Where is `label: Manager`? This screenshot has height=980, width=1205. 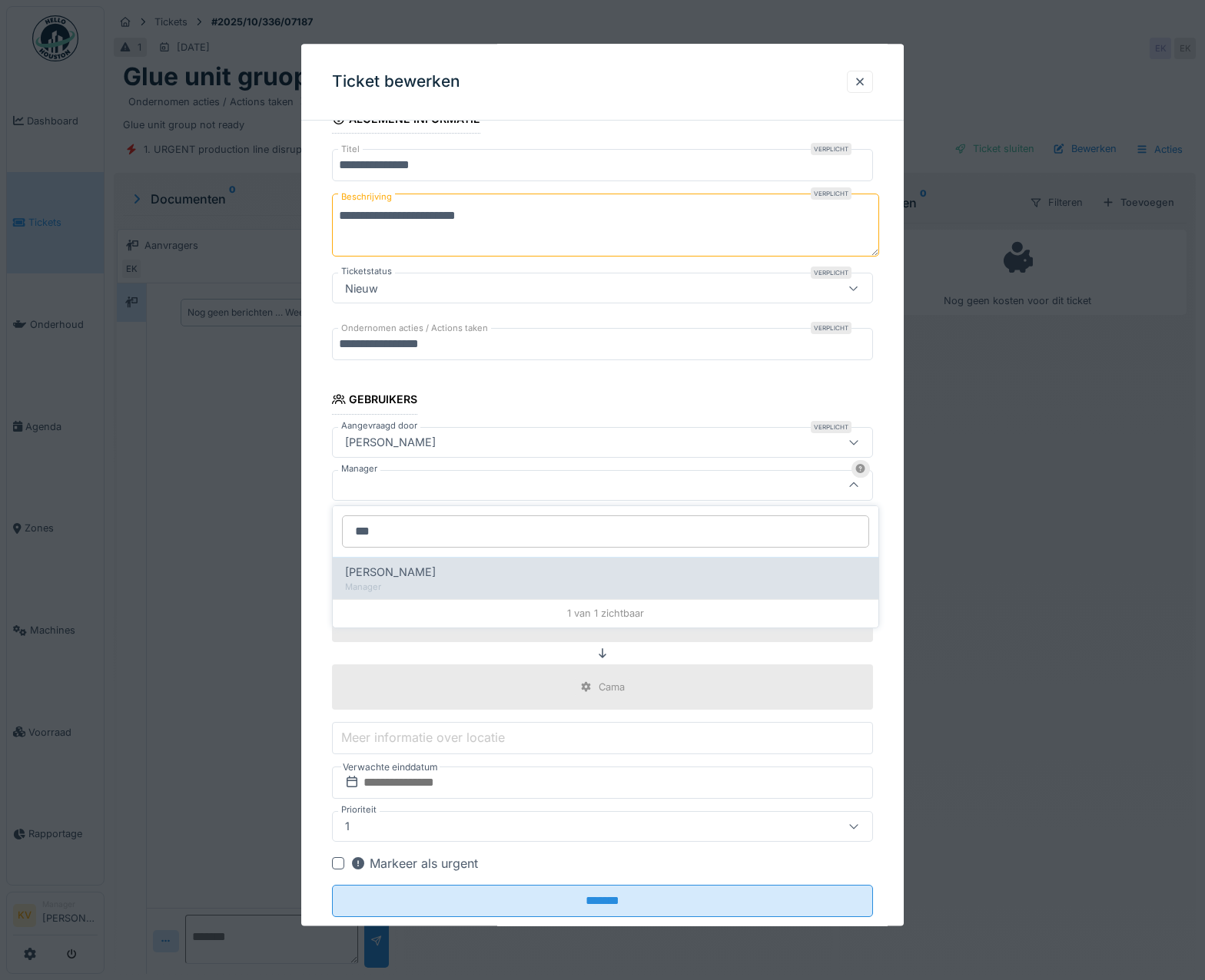
label: Manager is located at coordinates (359, 469).